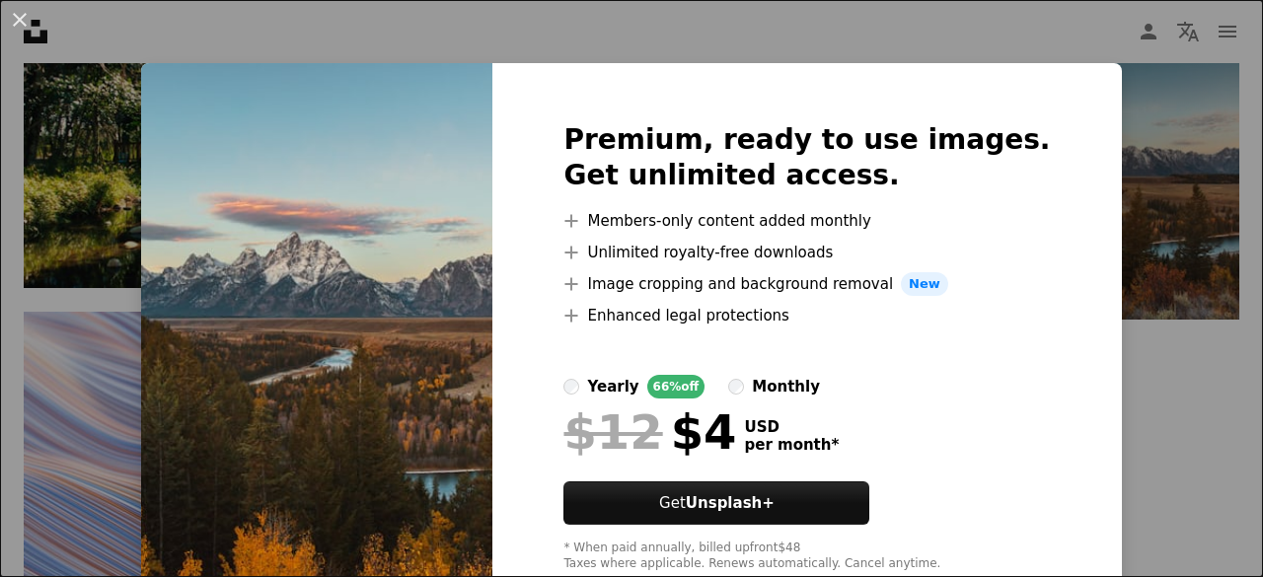 The image size is (1263, 577). Describe the element at coordinates (806, 284) in the screenshot. I see `li: Image cropping and background removal` at that location.